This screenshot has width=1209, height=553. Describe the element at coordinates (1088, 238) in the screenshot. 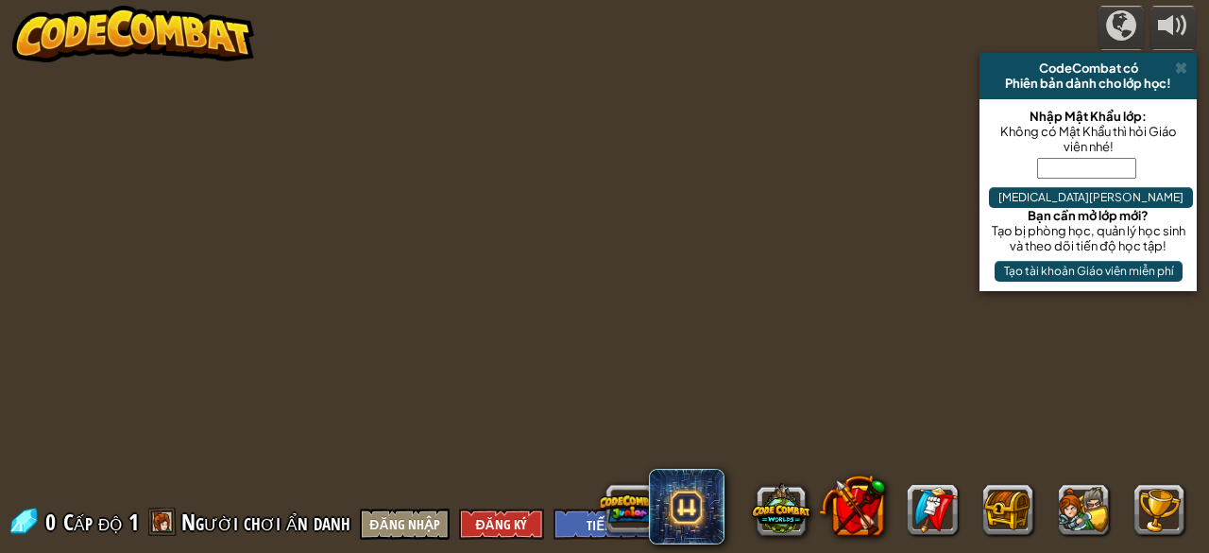

I see `div: Tạo bị phòng học, quản lý học sinh và theo dõi tiến độ học tập!` at that location.